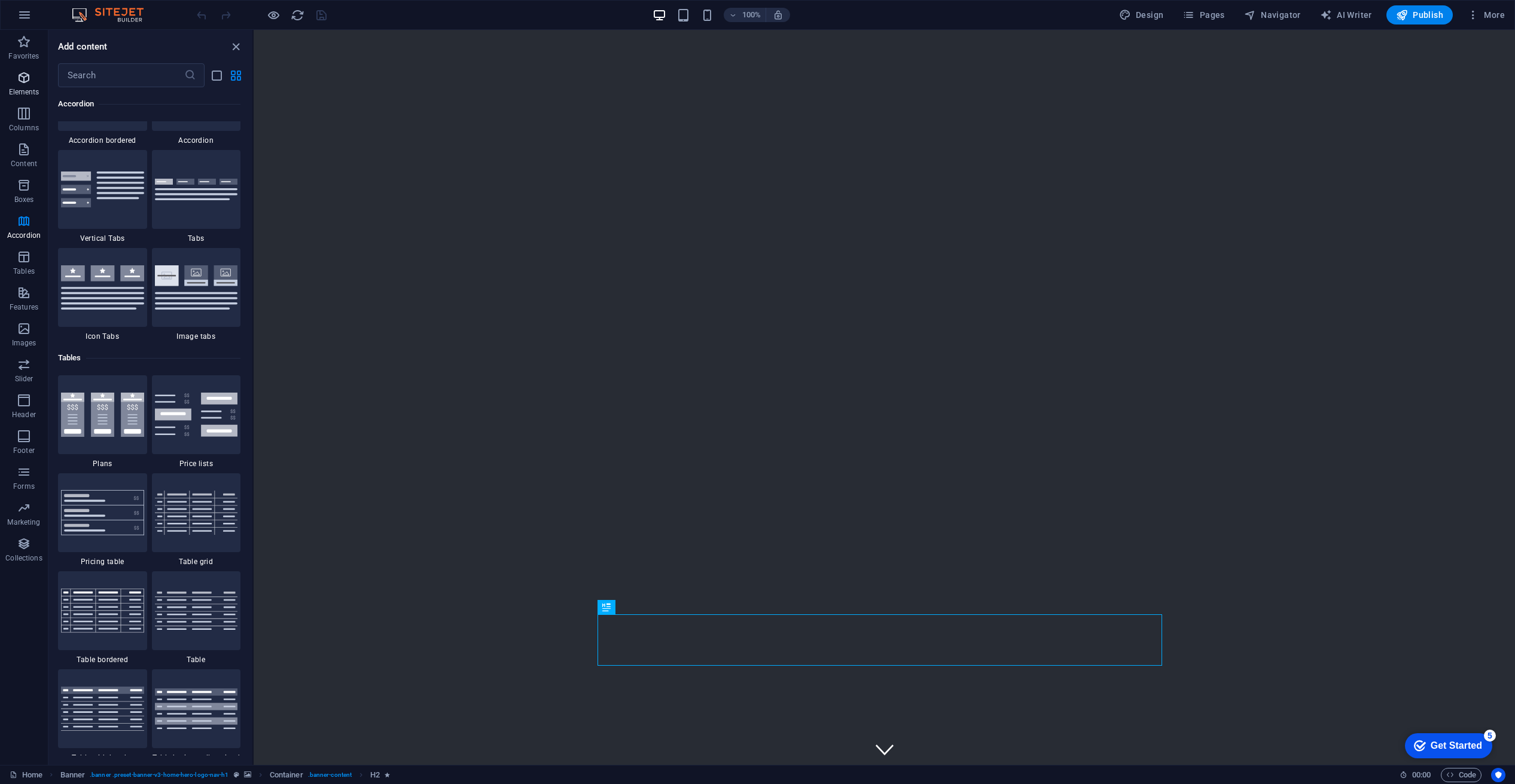 The image size is (1515, 784). I want to click on button: AI Writer, so click(1346, 15).